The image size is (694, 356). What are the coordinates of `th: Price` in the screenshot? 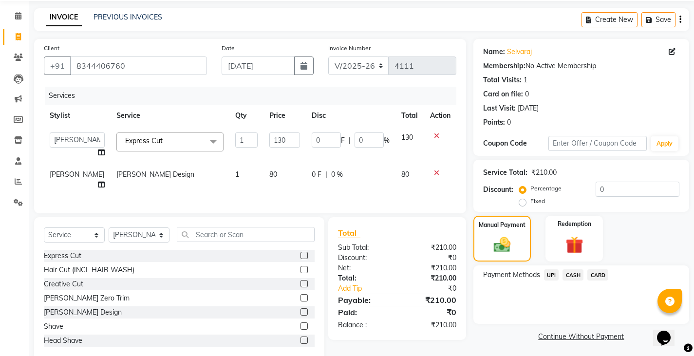 It's located at (285, 115).